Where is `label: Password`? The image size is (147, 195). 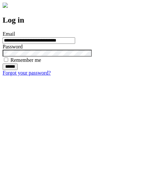
label: Password is located at coordinates (12, 46).